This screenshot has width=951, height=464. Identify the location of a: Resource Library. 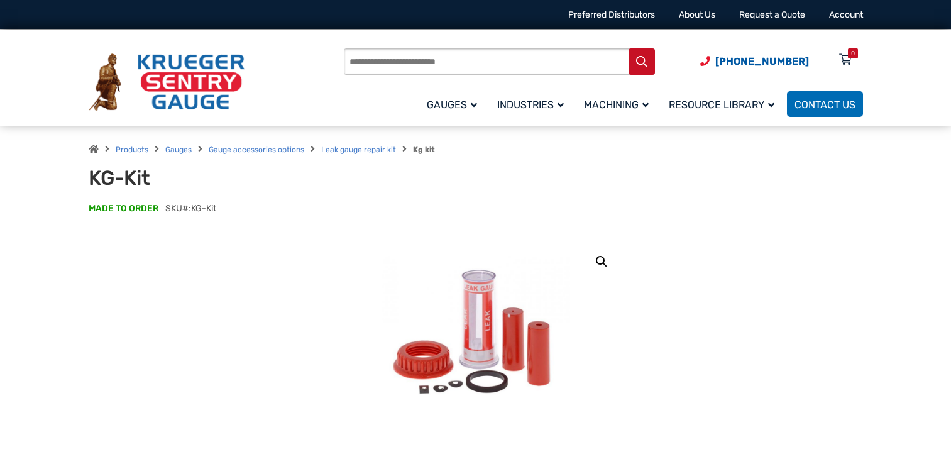
(724, 104).